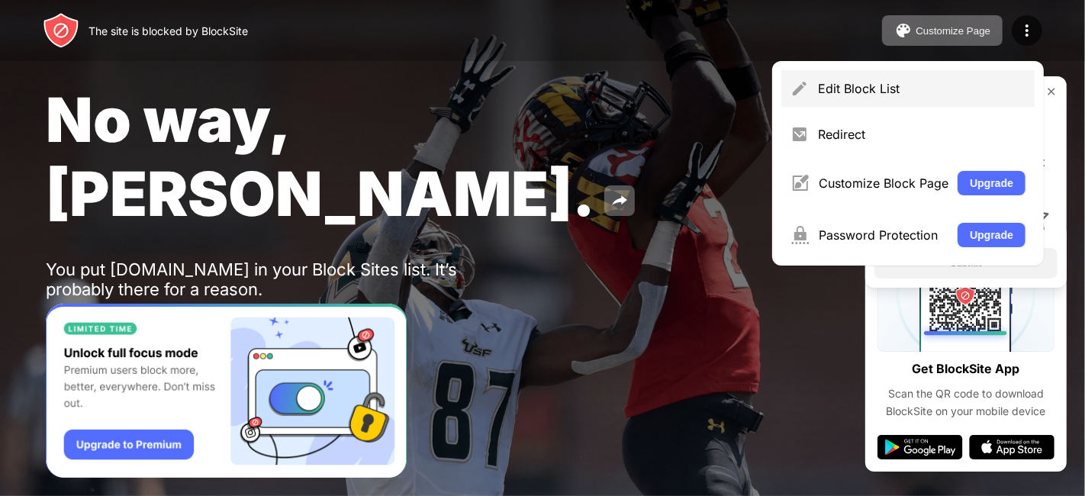  Describe the element at coordinates (903, 31) in the screenshot. I see `img: pallet.svg` at that location.